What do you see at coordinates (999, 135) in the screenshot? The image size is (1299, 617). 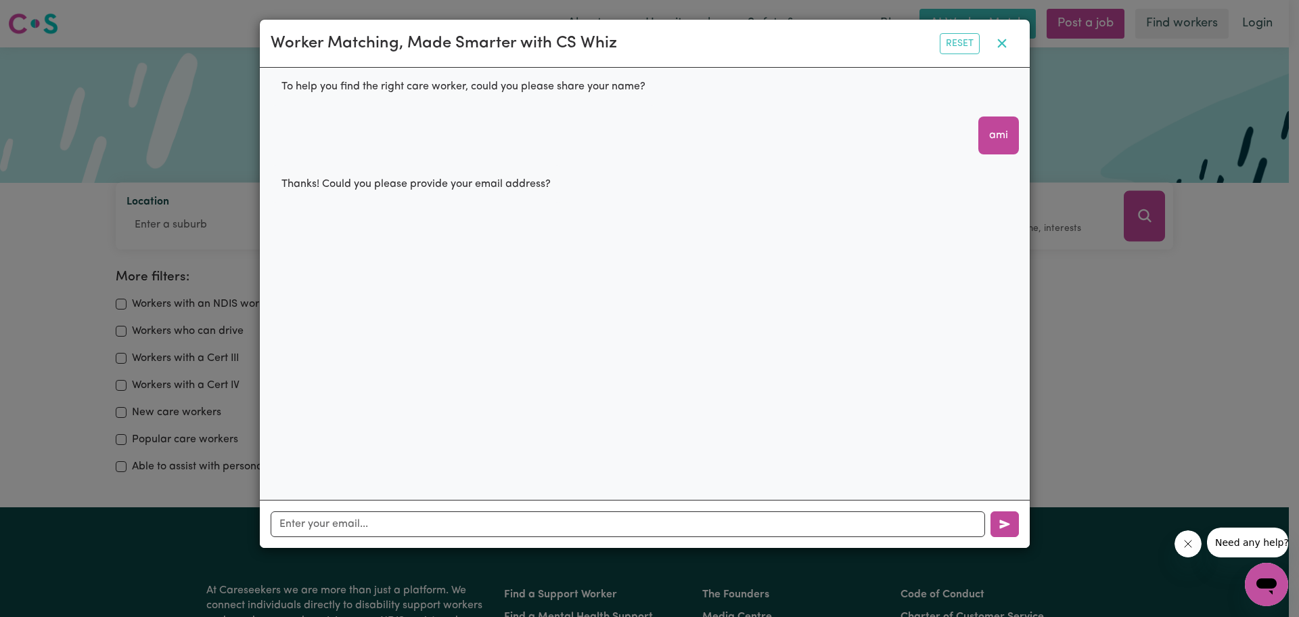 I see `div: ami` at bounding box center [999, 135].